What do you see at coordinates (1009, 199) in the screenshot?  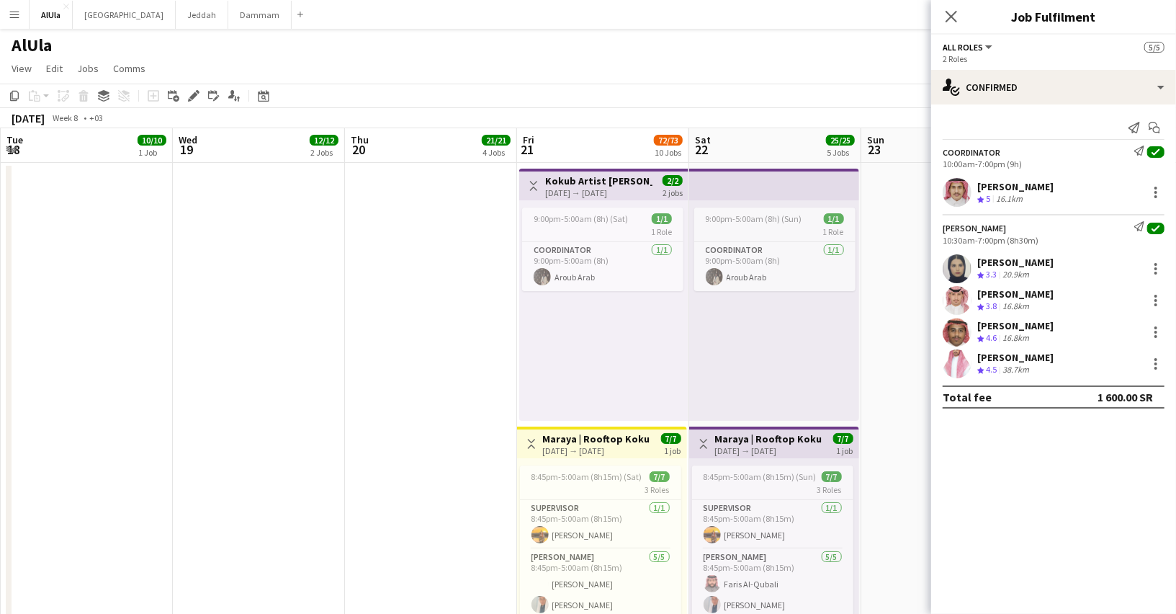 I see `div: 16.1km` at bounding box center [1009, 199].